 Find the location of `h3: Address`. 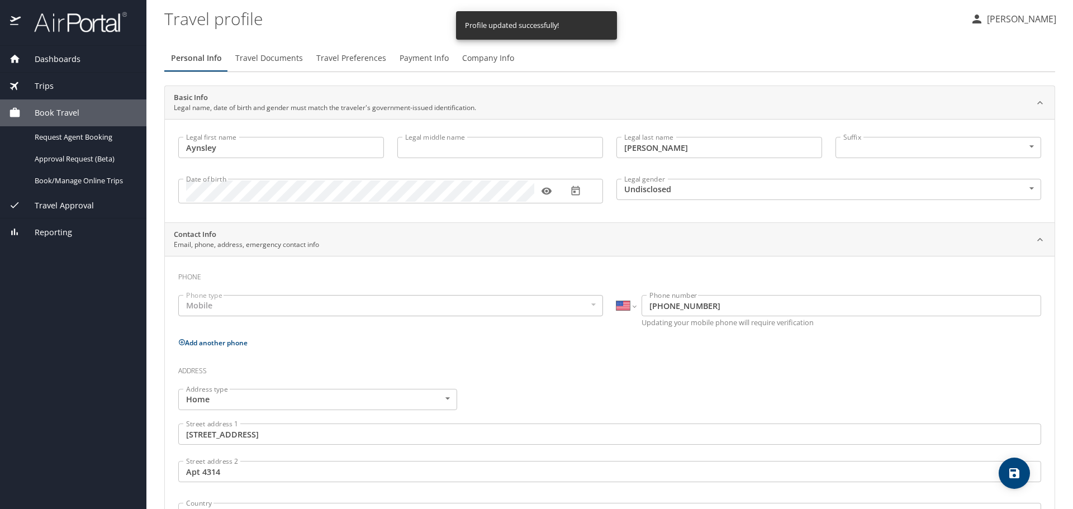

h3: Address is located at coordinates (610, 368).